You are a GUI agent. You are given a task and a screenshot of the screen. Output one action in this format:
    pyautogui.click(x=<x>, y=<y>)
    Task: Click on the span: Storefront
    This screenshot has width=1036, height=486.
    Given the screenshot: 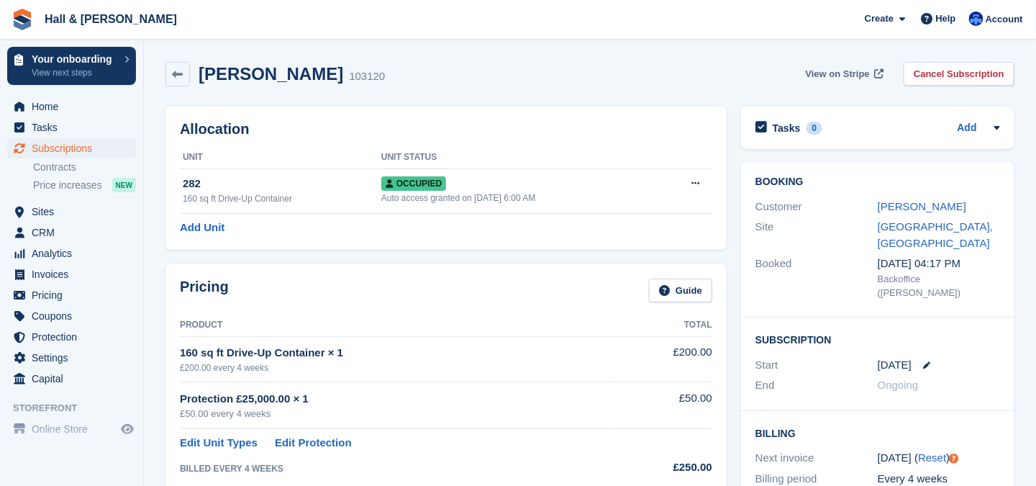 What is the action you would take?
    pyautogui.click(x=78, y=408)
    